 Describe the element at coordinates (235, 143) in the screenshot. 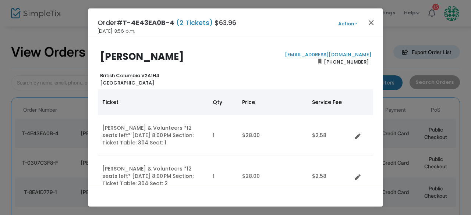

I see `div: Data table` at that location.